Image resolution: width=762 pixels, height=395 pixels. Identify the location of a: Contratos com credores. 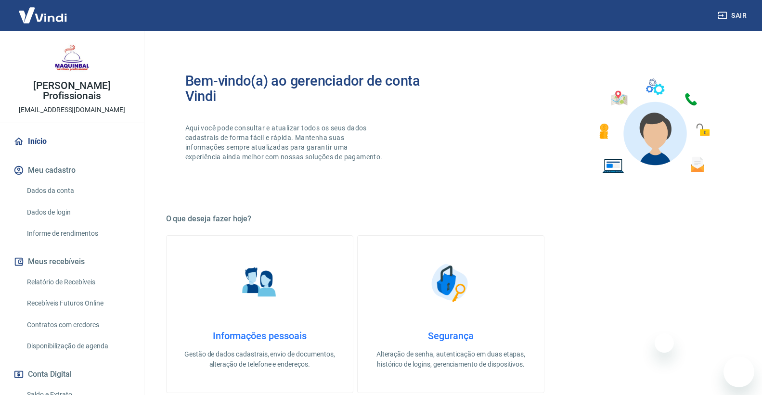
(77, 325).